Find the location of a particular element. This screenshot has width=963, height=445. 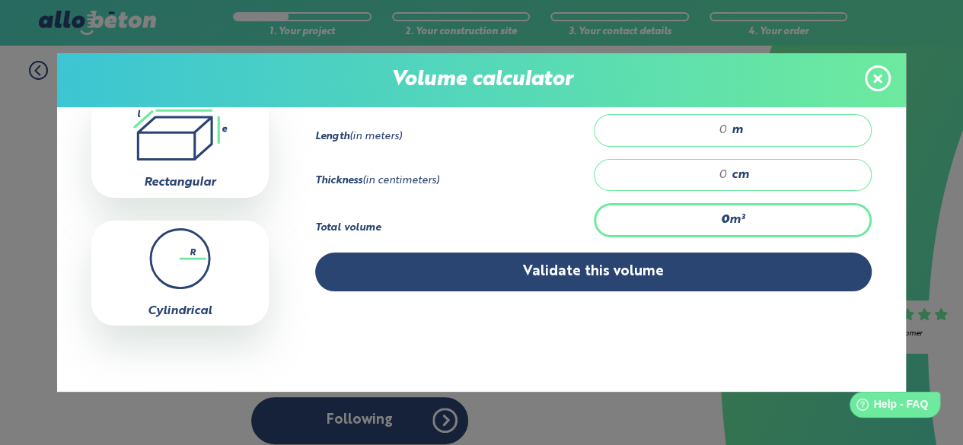

font: Cylindrical is located at coordinates (180, 311).